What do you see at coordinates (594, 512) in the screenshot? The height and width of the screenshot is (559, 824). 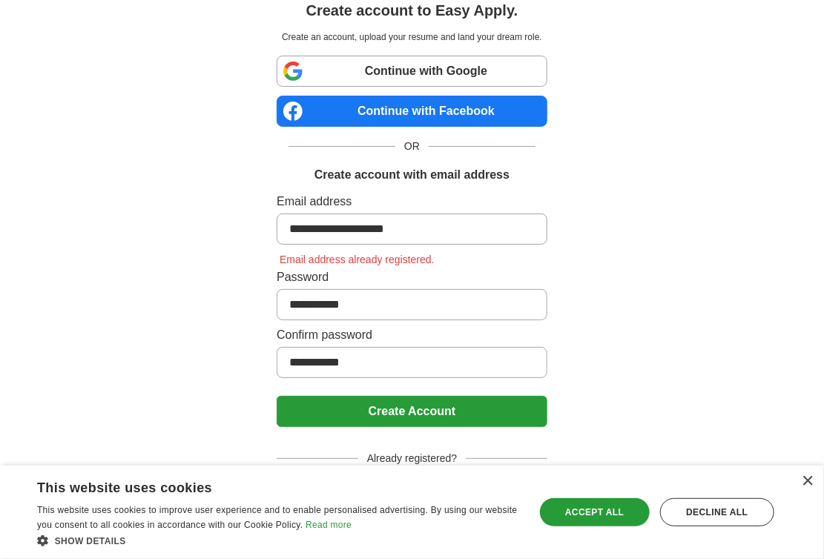 I see `div: Accept all` at bounding box center [594, 512].